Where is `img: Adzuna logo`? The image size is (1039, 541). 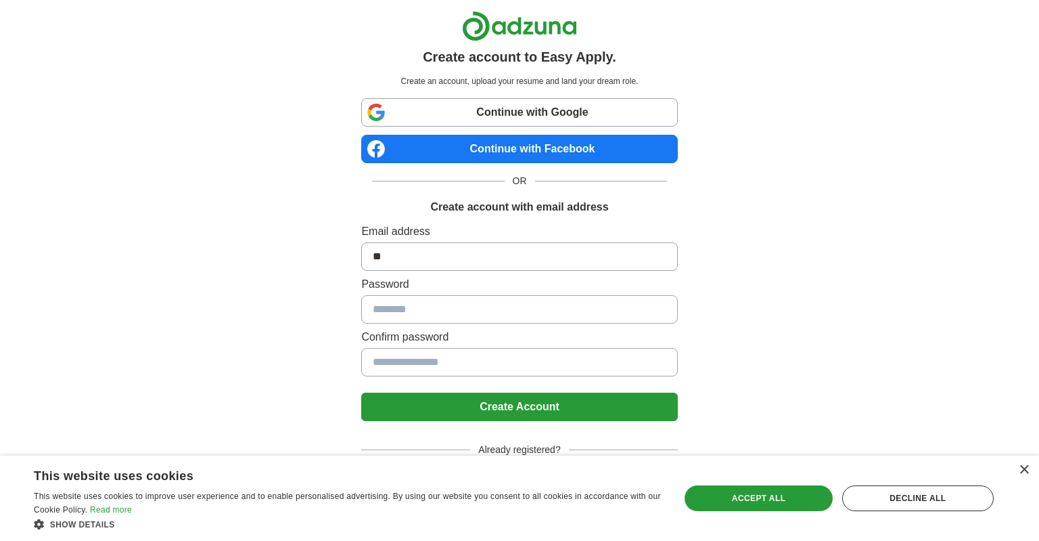 img: Adzuna logo is located at coordinates (520, 26).